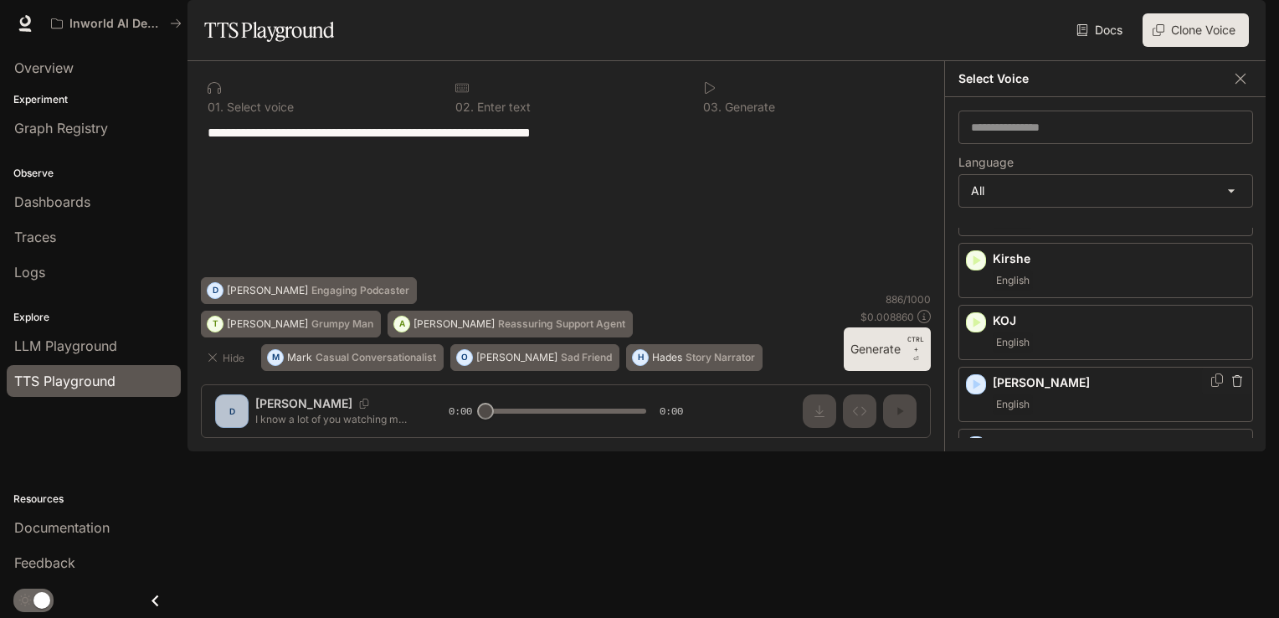  I want to click on h1: TTS Playground, so click(269, 30).